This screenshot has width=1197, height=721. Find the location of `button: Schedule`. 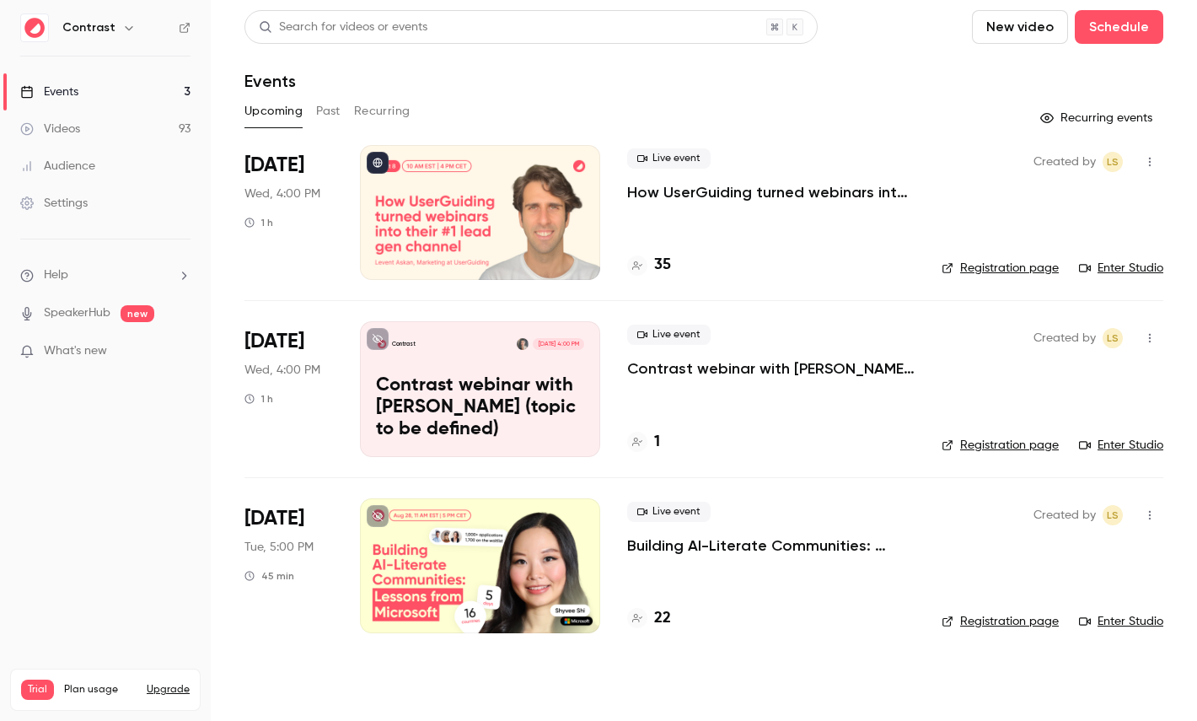

button: Schedule is located at coordinates (1119, 27).